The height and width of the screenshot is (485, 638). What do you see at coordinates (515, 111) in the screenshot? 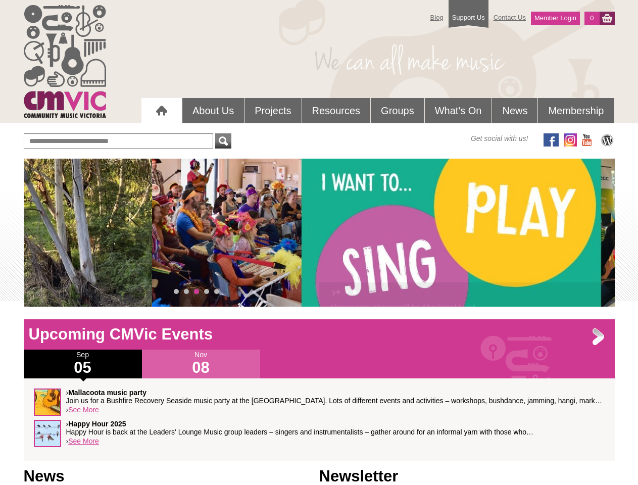
I see `a: News` at bounding box center [515, 111].